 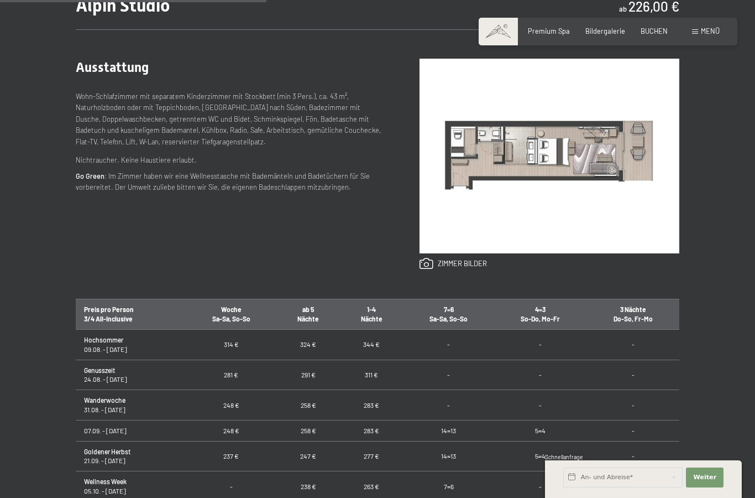 I want to click on button: Weiter, so click(x=705, y=477).